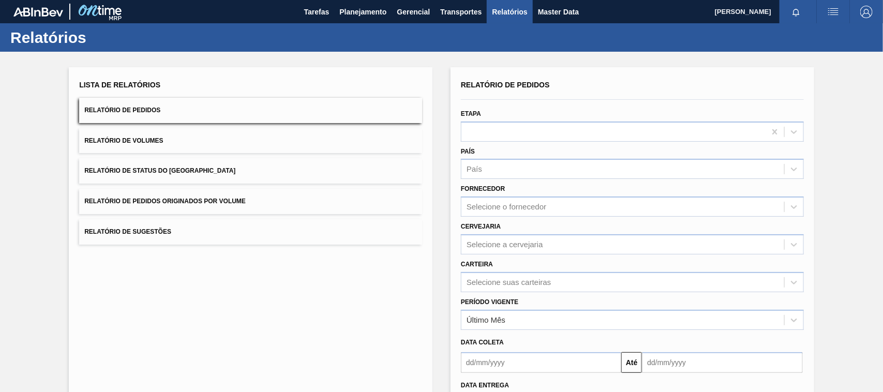 Image resolution: width=883 pixels, height=392 pixels. Describe the element at coordinates (486, 320) in the screenshot. I see `div: Último Mês` at that location.